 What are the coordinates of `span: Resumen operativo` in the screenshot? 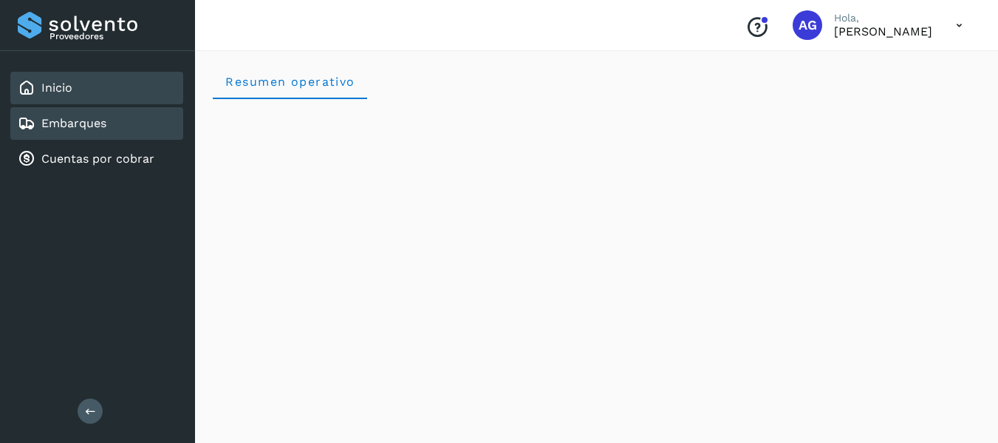 It's located at (290, 81).